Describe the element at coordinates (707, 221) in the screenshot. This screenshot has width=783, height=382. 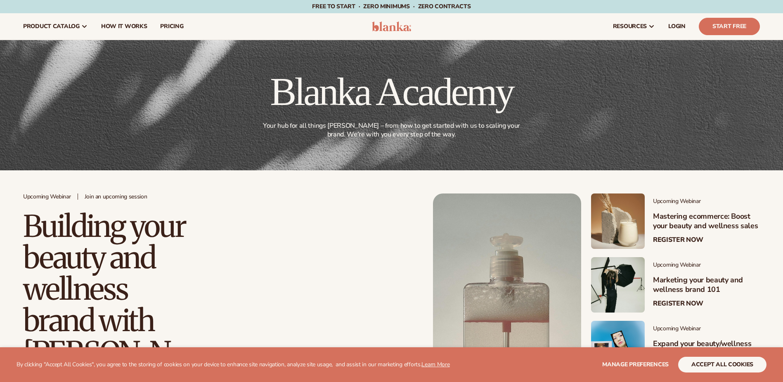
I see `h3: Mastering ecommerce: Boost your beauty and wellness sales` at that location.